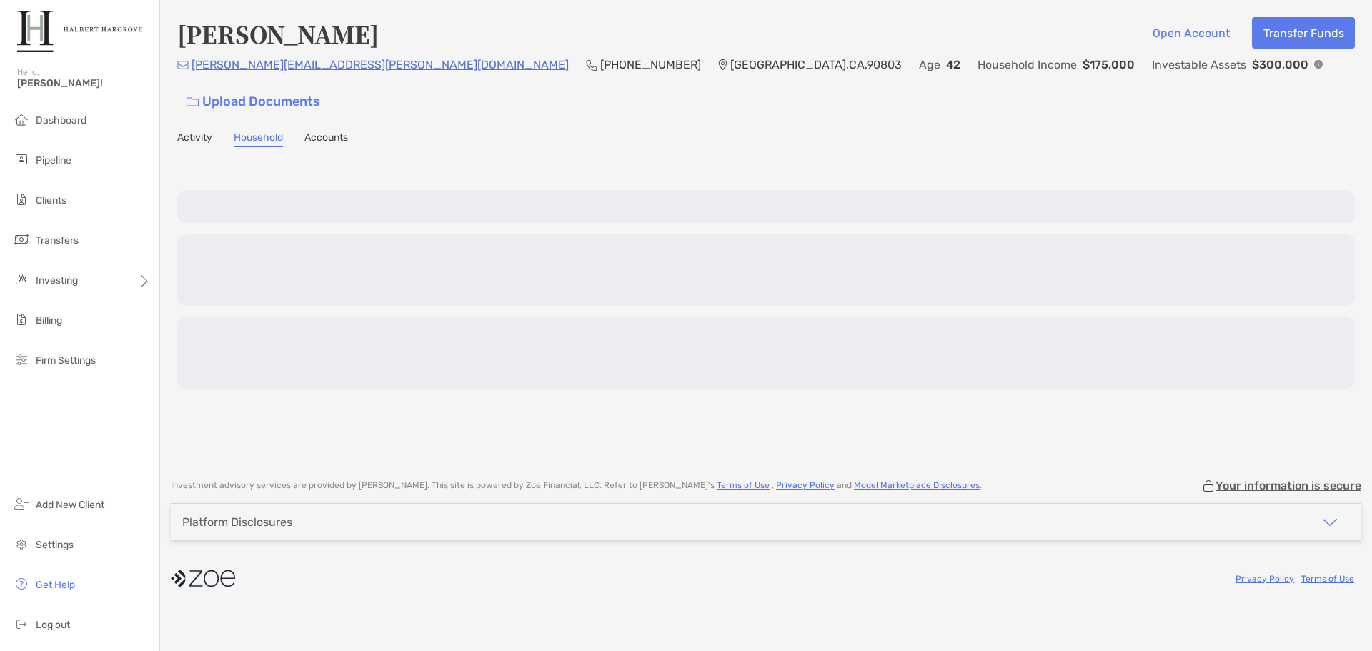 The width and height of the screenshot is (1372, 651). I want to click on img: Location Icon, so click(722, 65).